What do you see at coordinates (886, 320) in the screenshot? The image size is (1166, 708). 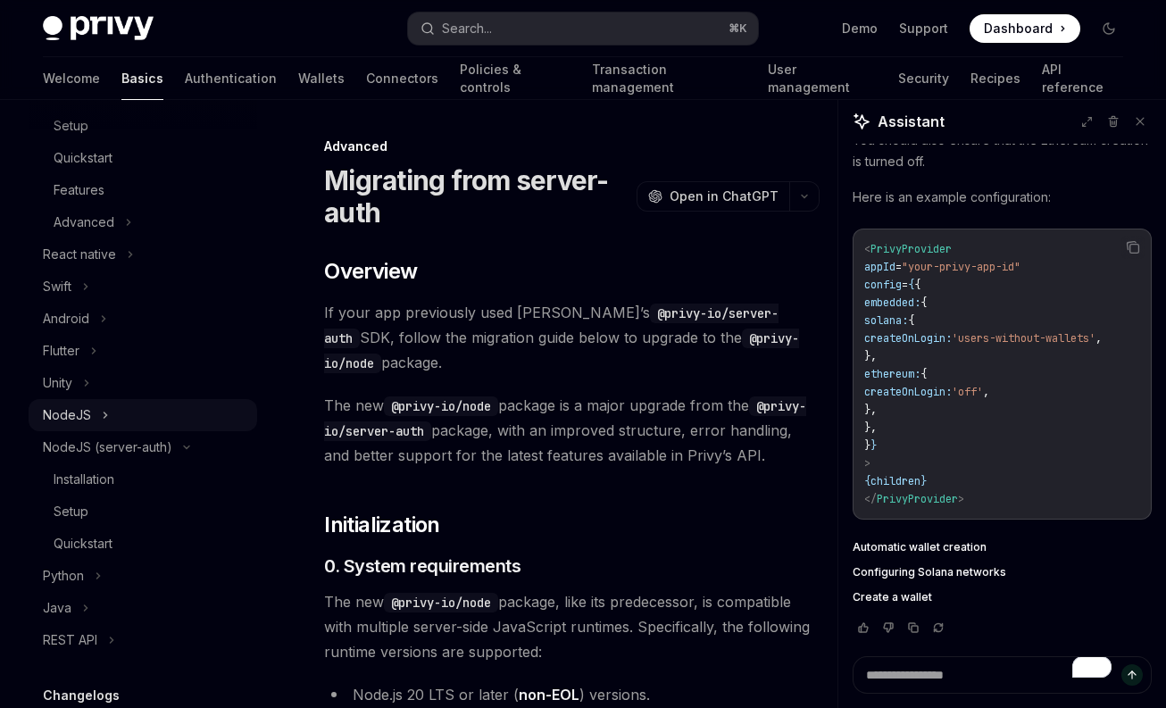 I see `span: solana:` at bounding box center [886, 320].